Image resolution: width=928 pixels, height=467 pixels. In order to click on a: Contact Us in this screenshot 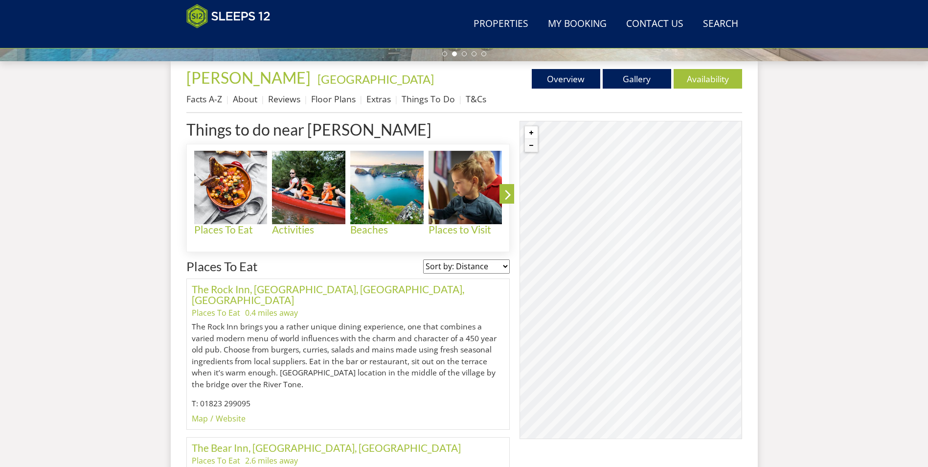, I will do `click(655, 24)`.